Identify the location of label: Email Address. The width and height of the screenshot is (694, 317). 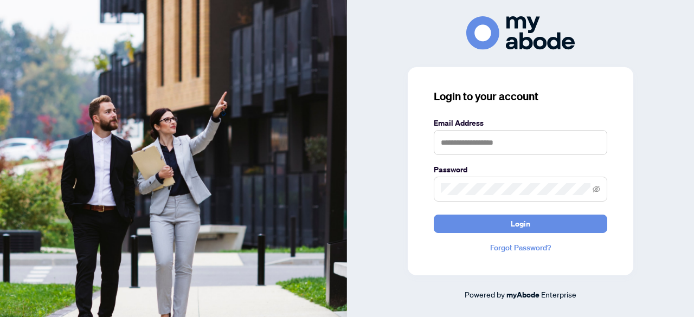
(521, 123).